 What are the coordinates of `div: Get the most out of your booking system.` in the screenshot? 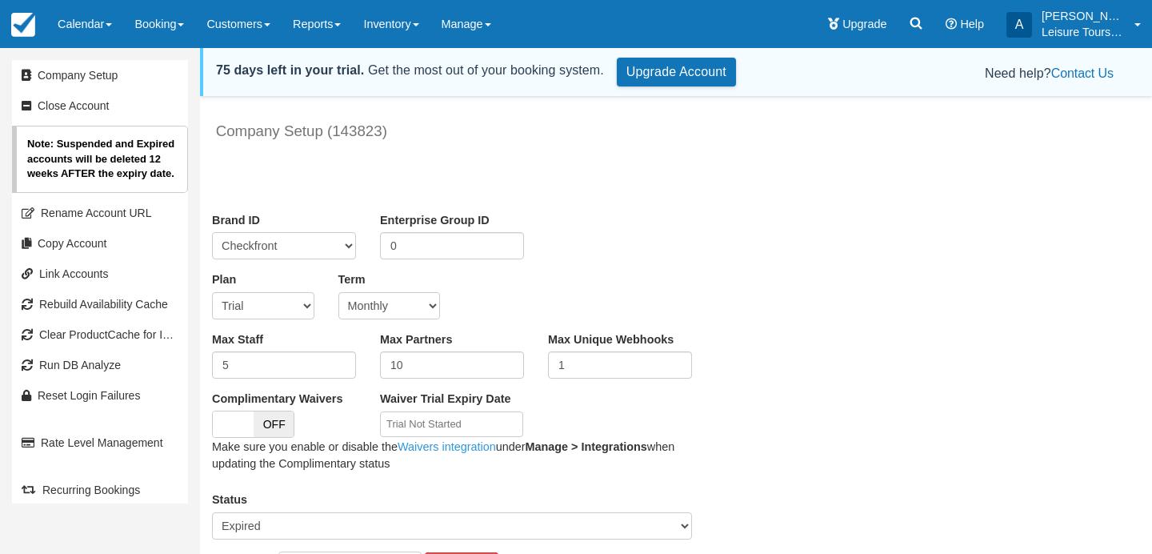 It's located at (410, 70).